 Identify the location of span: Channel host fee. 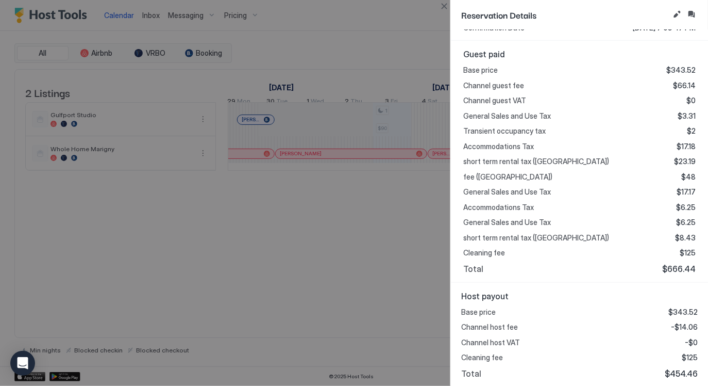
(490, 327).